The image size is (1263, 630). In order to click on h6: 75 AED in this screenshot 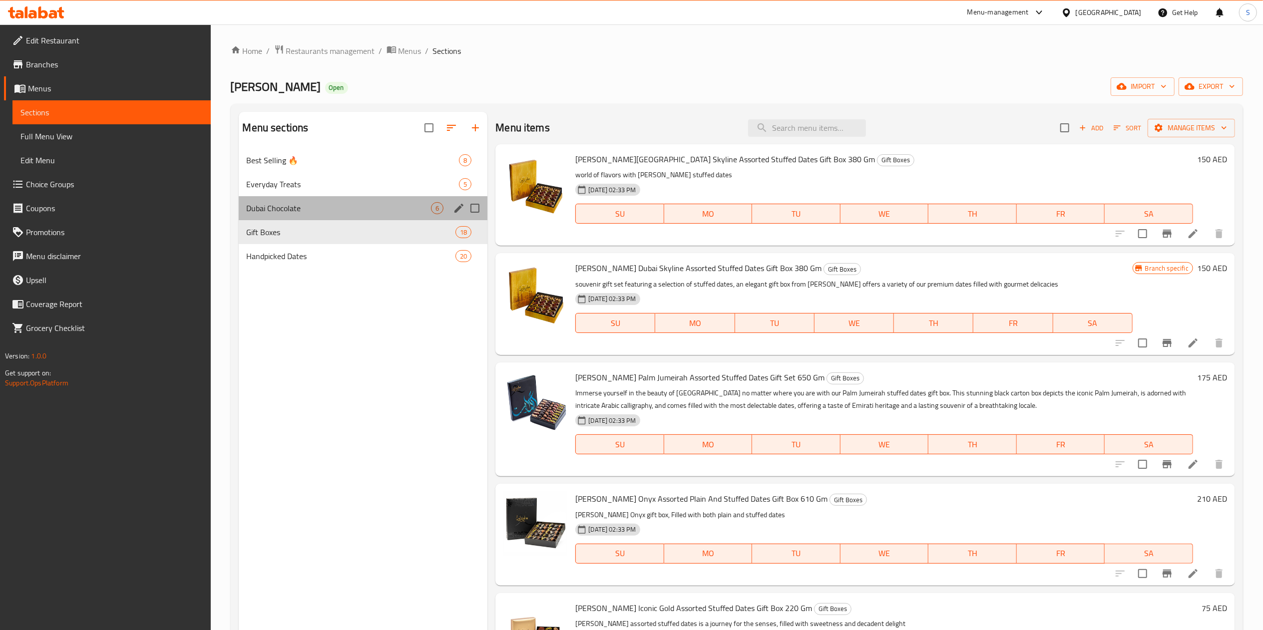, I will do `click(1214, 608)`.